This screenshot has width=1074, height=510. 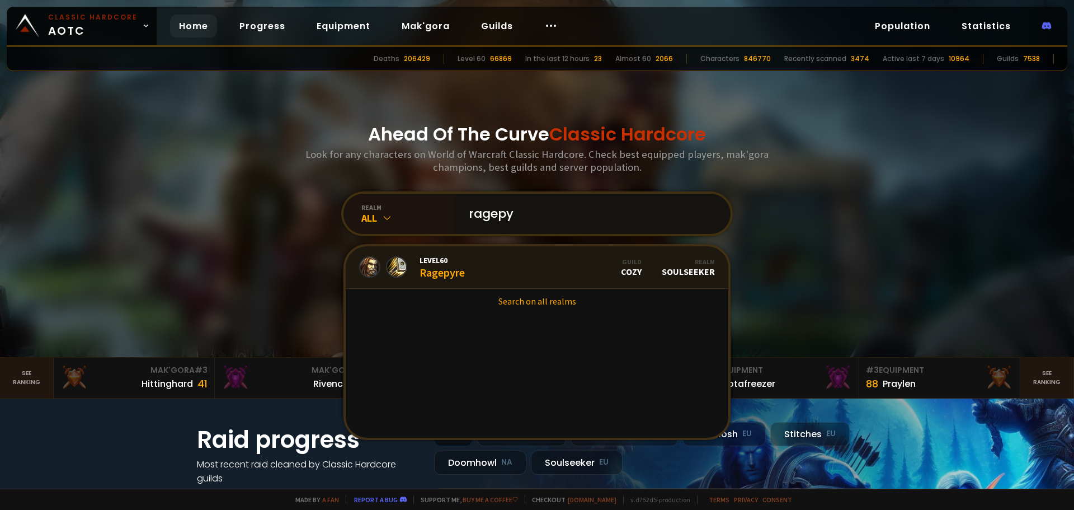 What do you see at coordinates (746, 499) in the screenshot?
I see `a: Privacy` at bounding box center [746, 499].